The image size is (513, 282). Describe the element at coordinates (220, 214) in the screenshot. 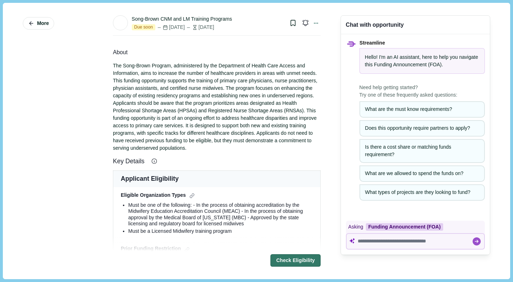

I see `div: Must be one of the following: - In the process of obtaining accreditation by the Midwifery Educat...` at that location.